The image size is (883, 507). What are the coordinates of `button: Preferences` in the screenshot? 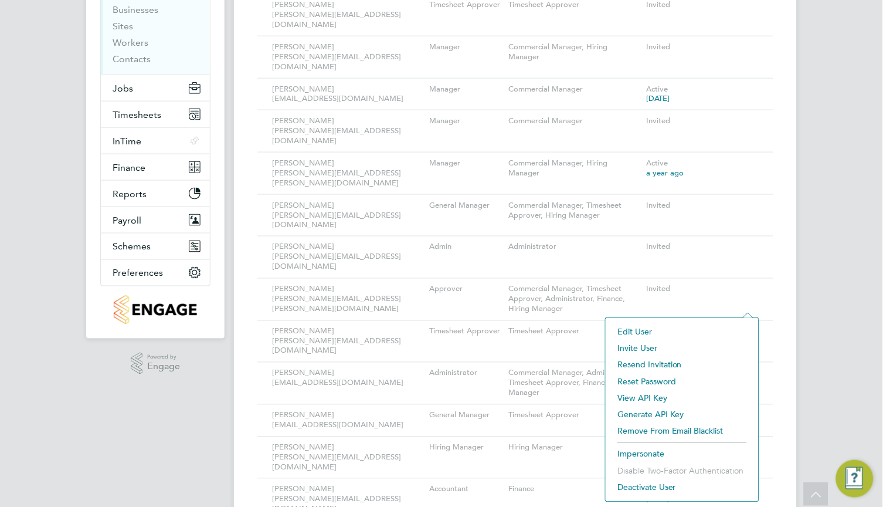 It's located at (155, 273).